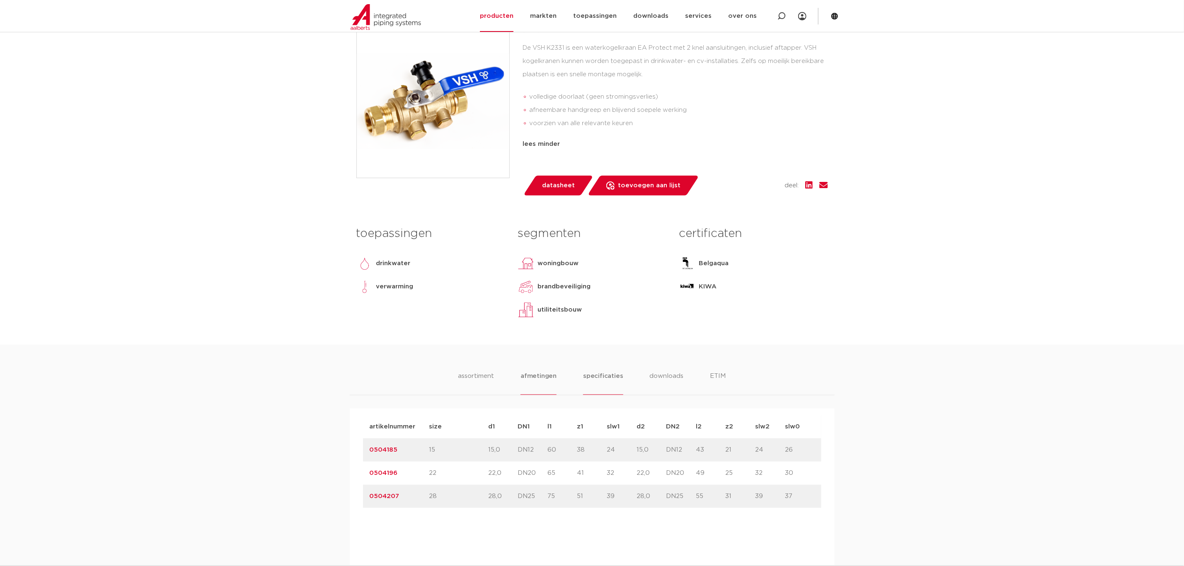 This screenshot has height=566, width=1184. What do you see at coordinates (503, 427) in the screenshot?
I see `p: d1` at bounding box center [503, 427].